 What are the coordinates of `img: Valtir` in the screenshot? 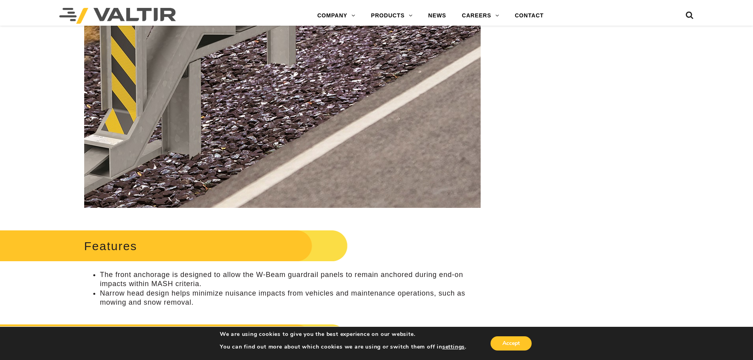 It's located at (117, 16).